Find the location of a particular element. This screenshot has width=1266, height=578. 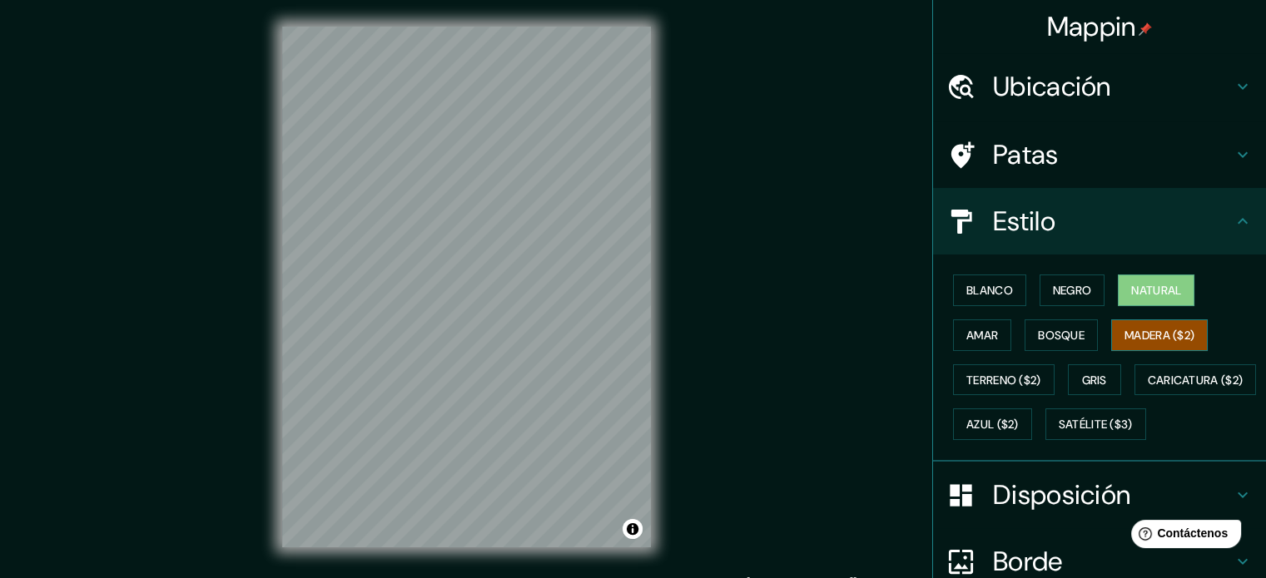

button: Blanco is located at coordinates (990, 290).